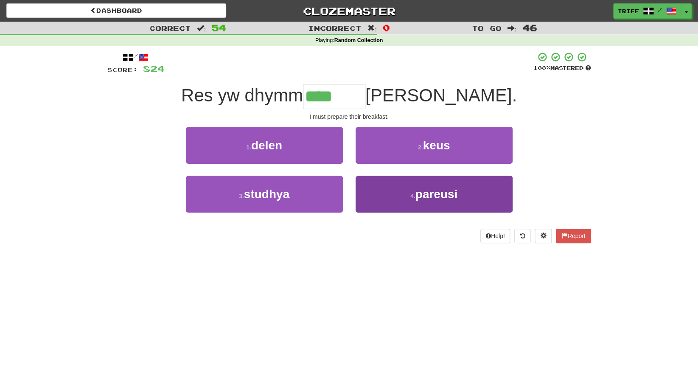 This screenshot has height=370, width=698. I want to click on span: triff, so click(629, 11).